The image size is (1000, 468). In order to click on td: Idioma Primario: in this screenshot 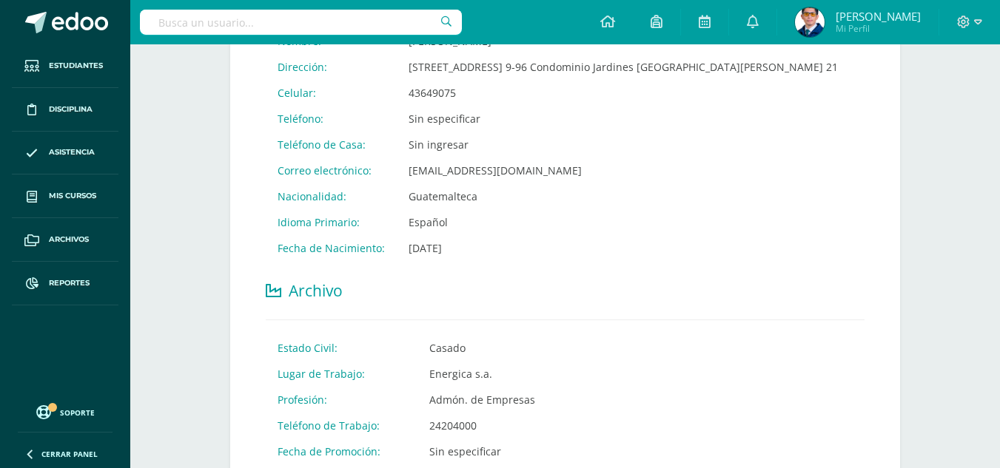, I will do `click(331, 222)`.